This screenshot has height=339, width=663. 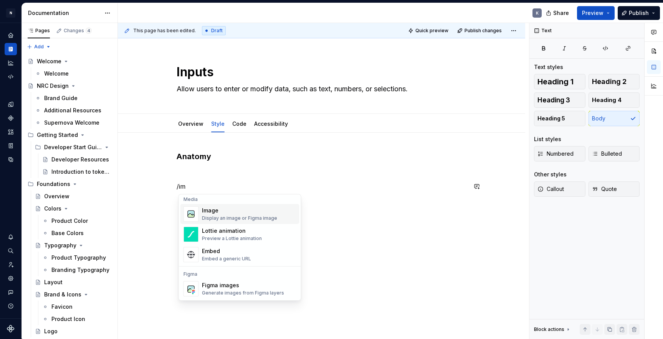 I want to click on div: Figma, so click(x=240, y=274).